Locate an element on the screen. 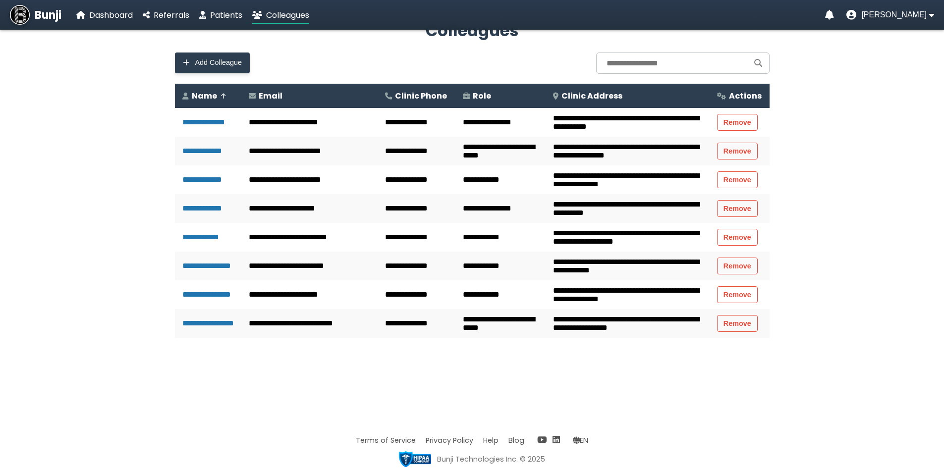 This screenshot has height=472, width=944. button: User menu is located at coordinates (890, 15).